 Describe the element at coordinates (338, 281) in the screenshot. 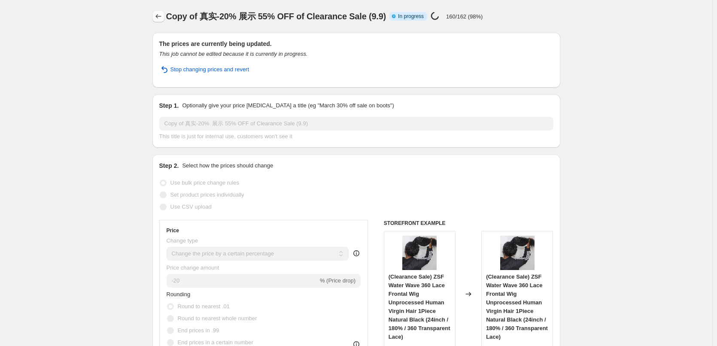

I see `span: % (Price drop)` at that location.